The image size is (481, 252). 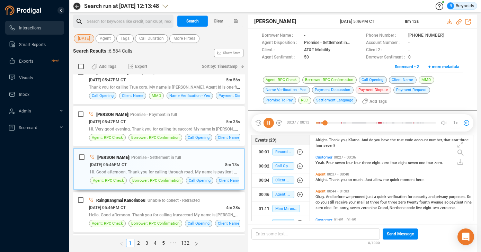 What do you see at coordinates (196, 243) in the screenshot?
I see `button: right` at bounding box center [196, 243].